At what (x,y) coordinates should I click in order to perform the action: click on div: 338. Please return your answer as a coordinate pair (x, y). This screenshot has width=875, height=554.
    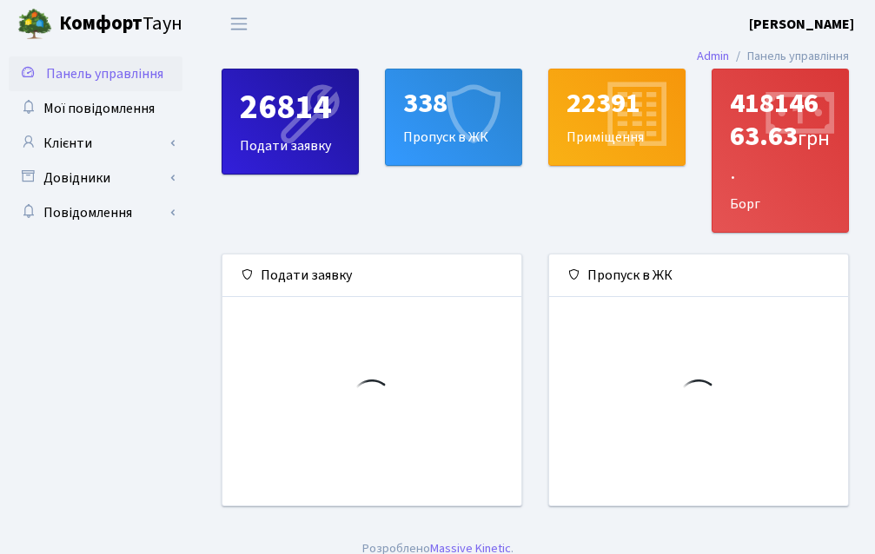
    Looking at the image, I should click on (454, 103).